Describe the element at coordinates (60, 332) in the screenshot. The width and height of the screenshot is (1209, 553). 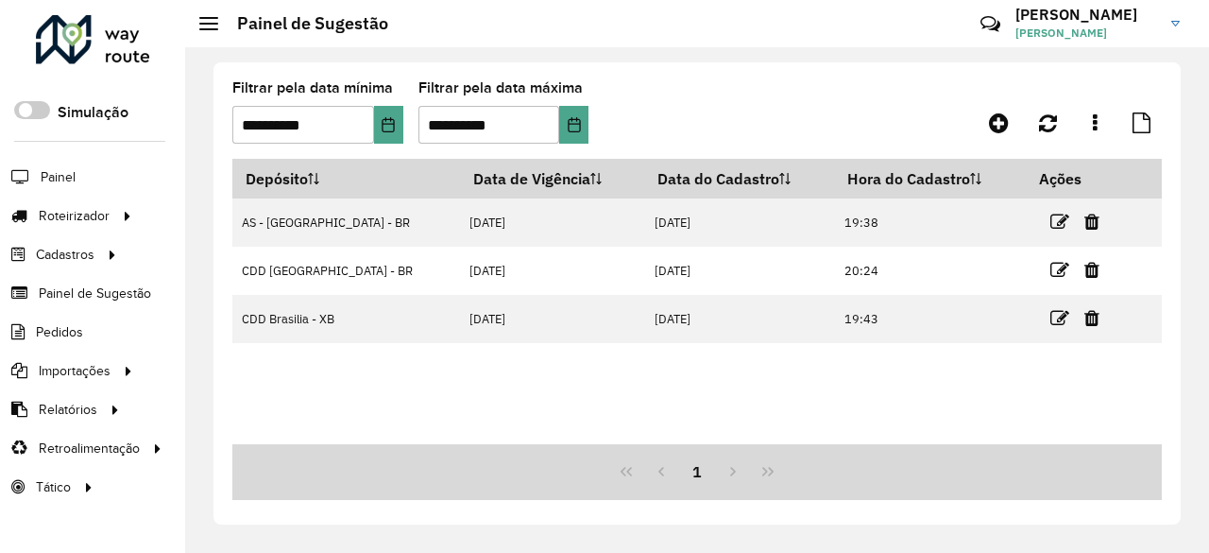
I see `span: Pedidos` at that location.